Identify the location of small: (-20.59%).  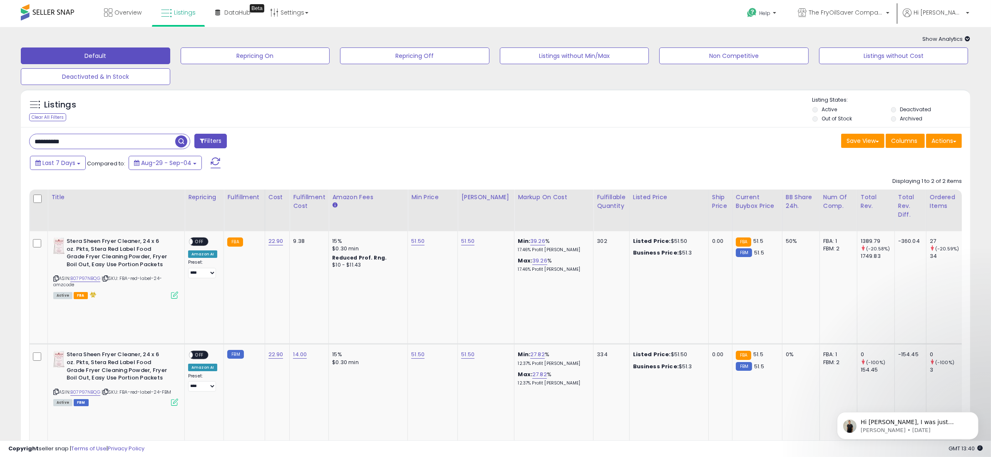
(947, 248).